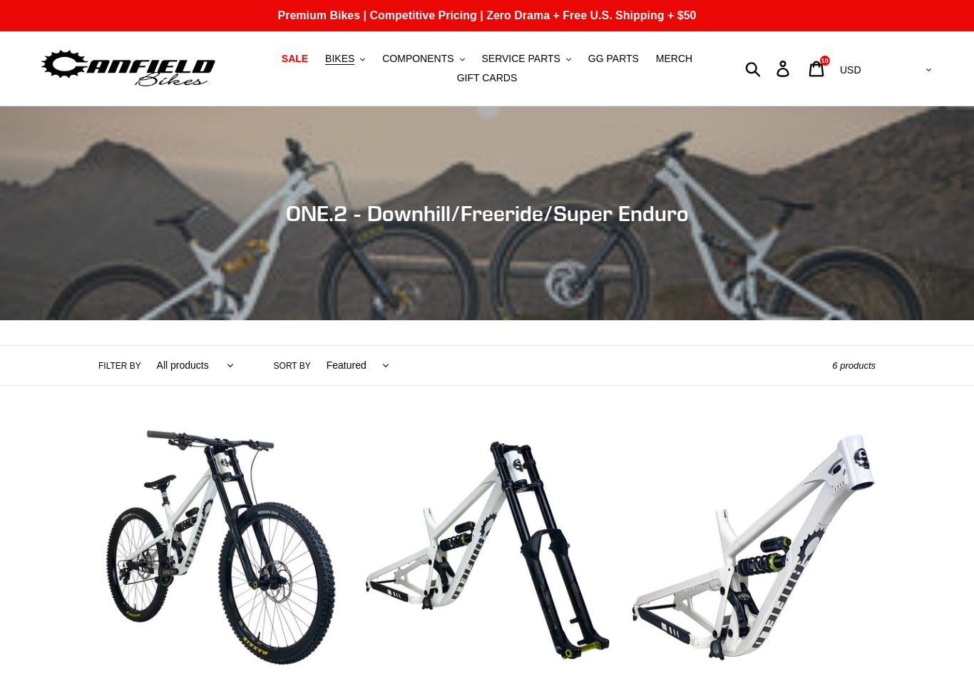 This screenshot has height=674, width=974. I want to click on span: GIFT CARDS, so click(487, 78).